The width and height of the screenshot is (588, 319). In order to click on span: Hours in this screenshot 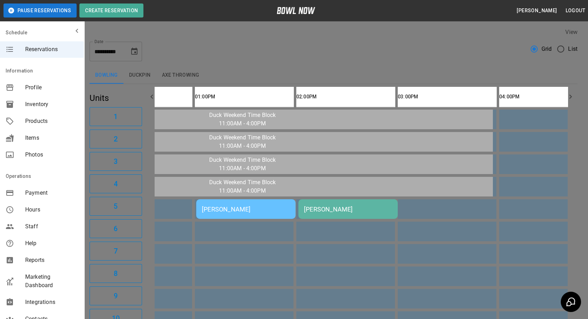, I will do `click(52, 209)`.